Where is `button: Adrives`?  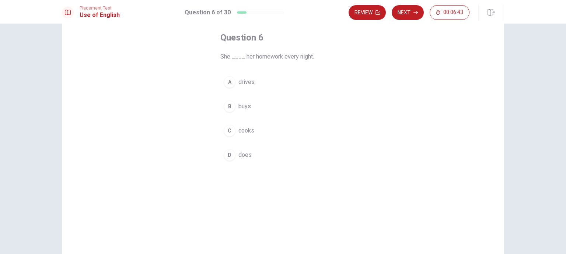
button: Adrives is located at coordinates (283, 82).